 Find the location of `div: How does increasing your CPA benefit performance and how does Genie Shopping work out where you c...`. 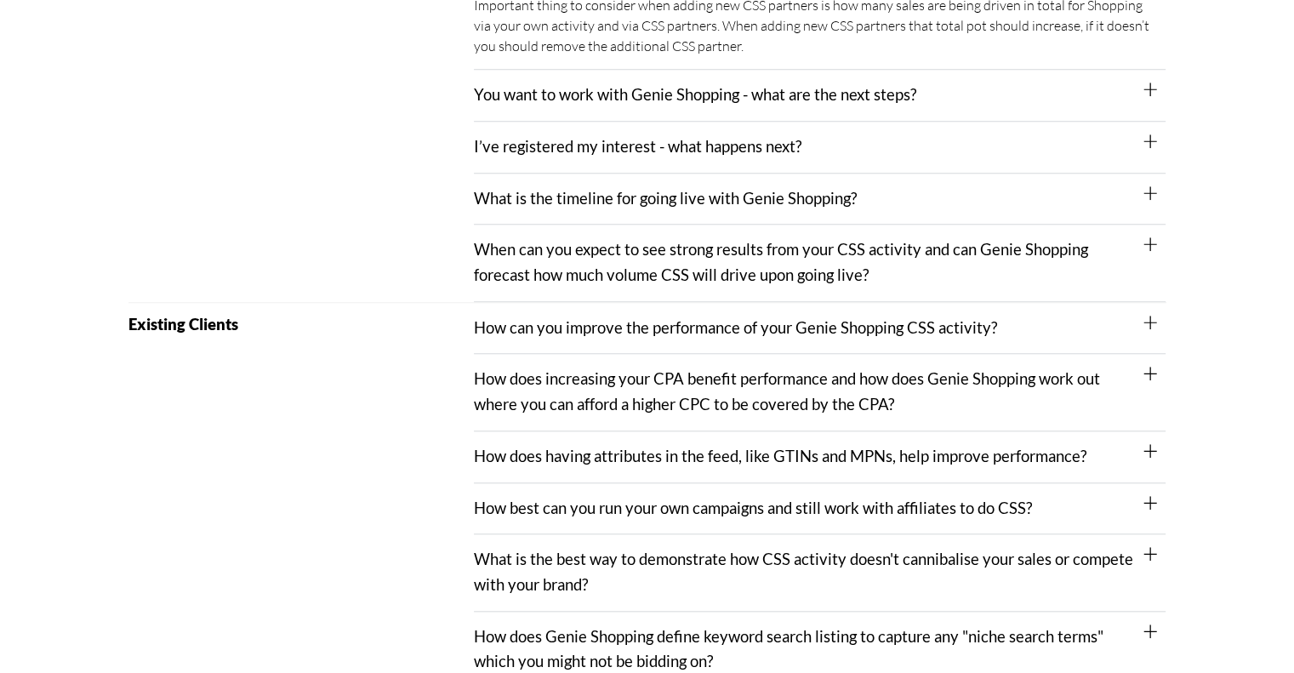

div: How does increasing your CPA benefit performance and how does Genie Shopping work out where you c... is located at coordinates (819, 392).